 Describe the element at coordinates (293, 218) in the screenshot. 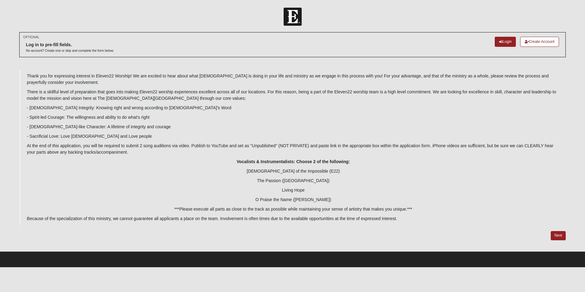

I see `p: Because of the specialization of this ministry, we cannot guarantee all applicants a place on the...` at that location.